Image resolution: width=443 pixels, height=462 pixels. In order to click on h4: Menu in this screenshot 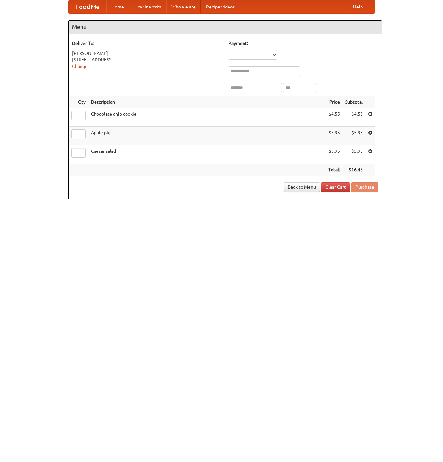, I will do `click(225, 27)`.